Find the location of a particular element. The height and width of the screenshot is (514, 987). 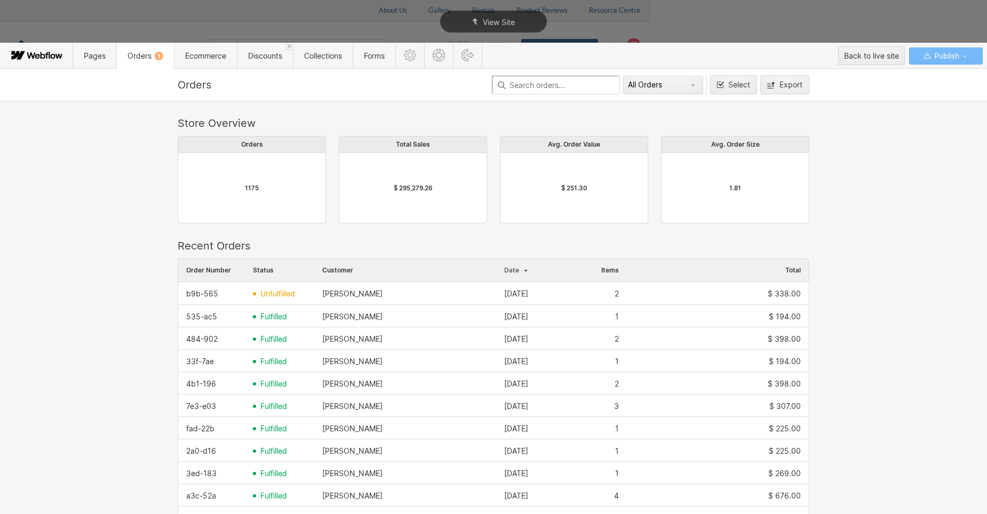

div: $ 398.00 is located at coordinates (784, 384).